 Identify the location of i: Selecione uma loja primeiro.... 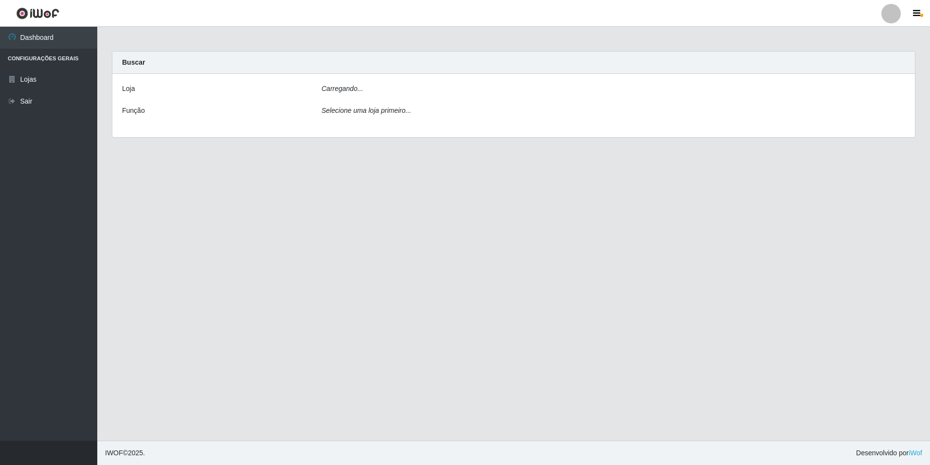
(366, 110).